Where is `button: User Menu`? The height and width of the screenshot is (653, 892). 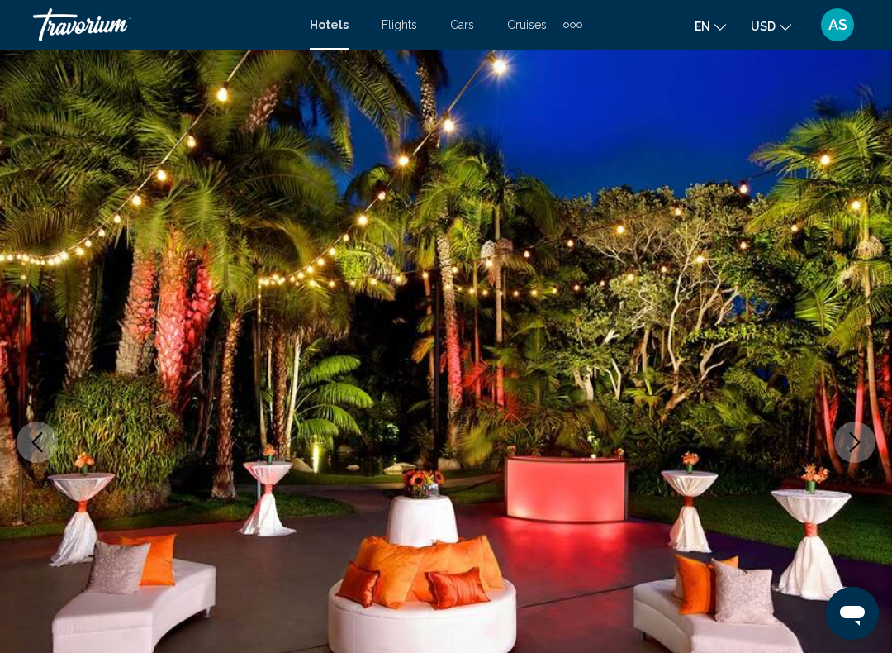 button: User Menu is located at coordinates (838, 25).